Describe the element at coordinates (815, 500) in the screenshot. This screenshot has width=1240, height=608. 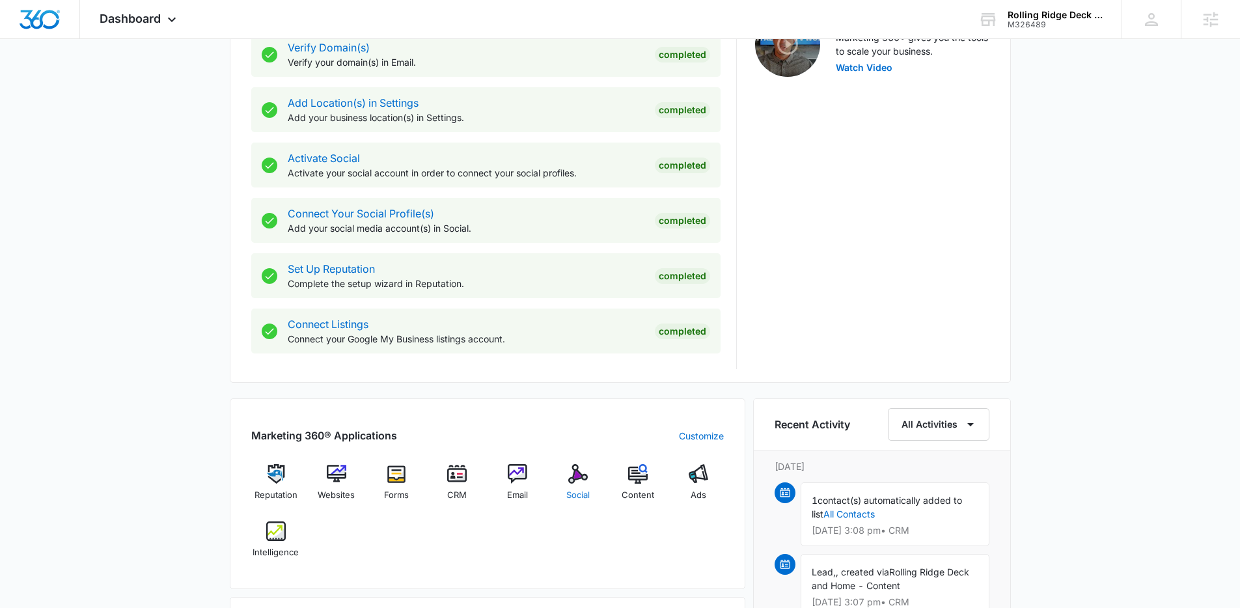
I see `span: 1` at that location.